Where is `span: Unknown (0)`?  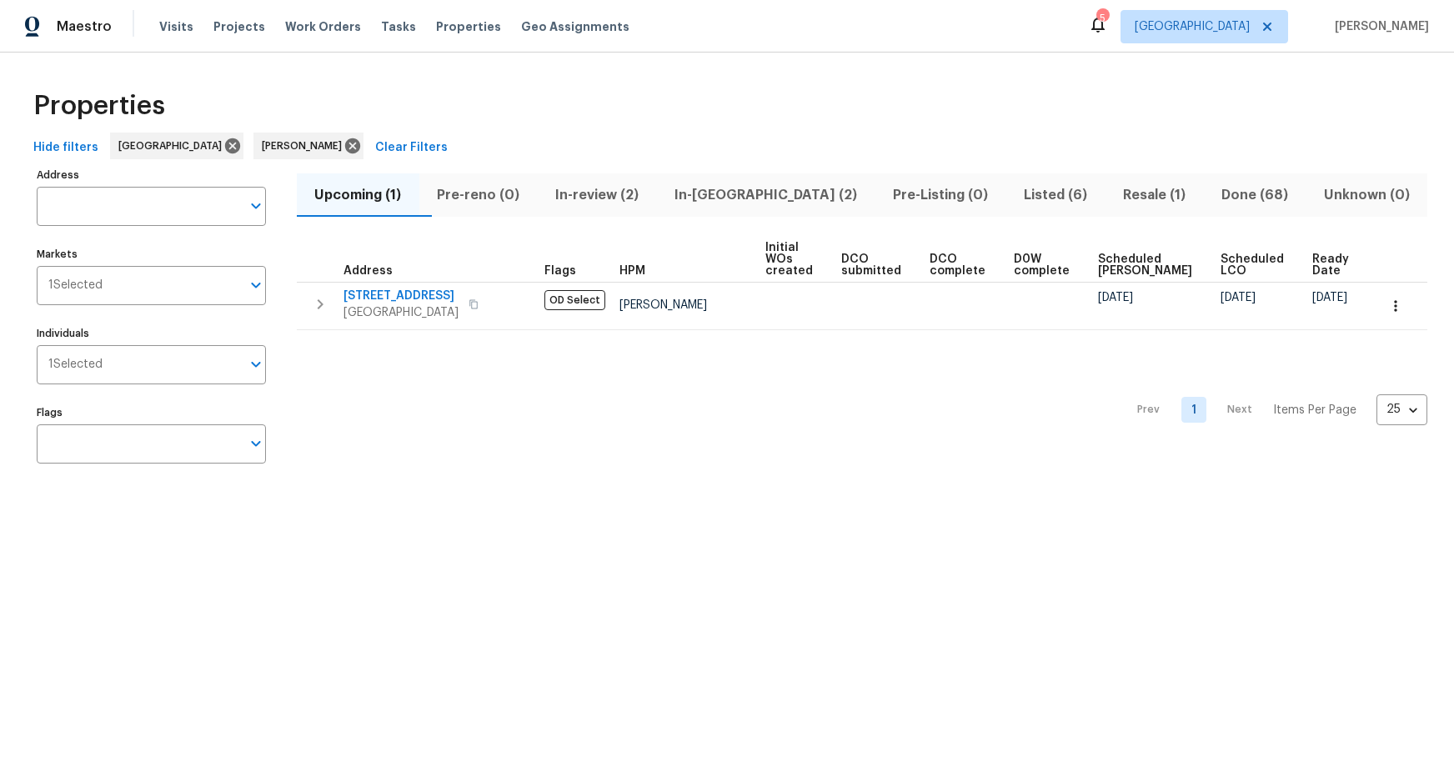
span: Unknown (0) is located at coordinates (1367, 195).